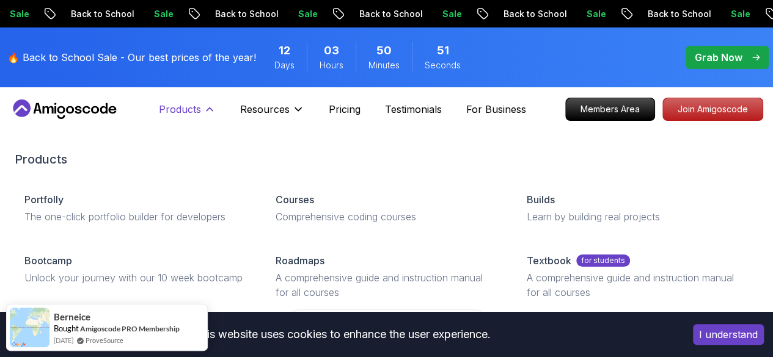 Image resolution: width=773 pixels, height=357 pixels. What do you see at coordinates (272, 114) in the screenshot?
I see `button: Resources` at bounding box center [272, 114].